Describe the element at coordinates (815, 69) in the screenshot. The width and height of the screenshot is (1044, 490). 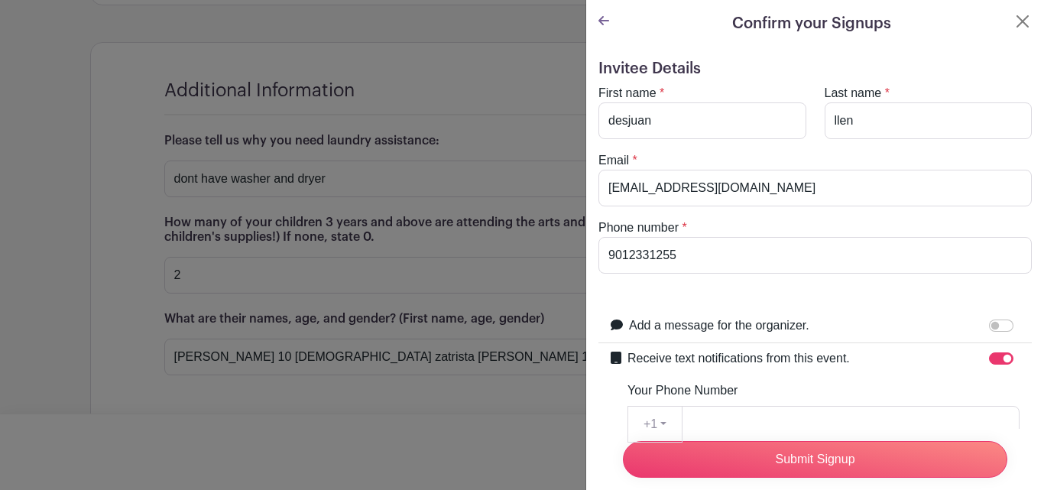
I see `h5: Invitee Details` at that location.